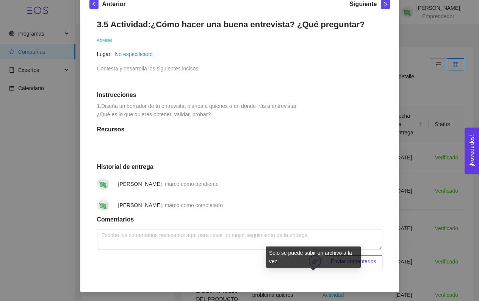 The height and width of the screenshot is (301, 479). What do you see at coordinates (385, 4) in the screenshot?
I see `span: right` at bounding box center [385, 4].